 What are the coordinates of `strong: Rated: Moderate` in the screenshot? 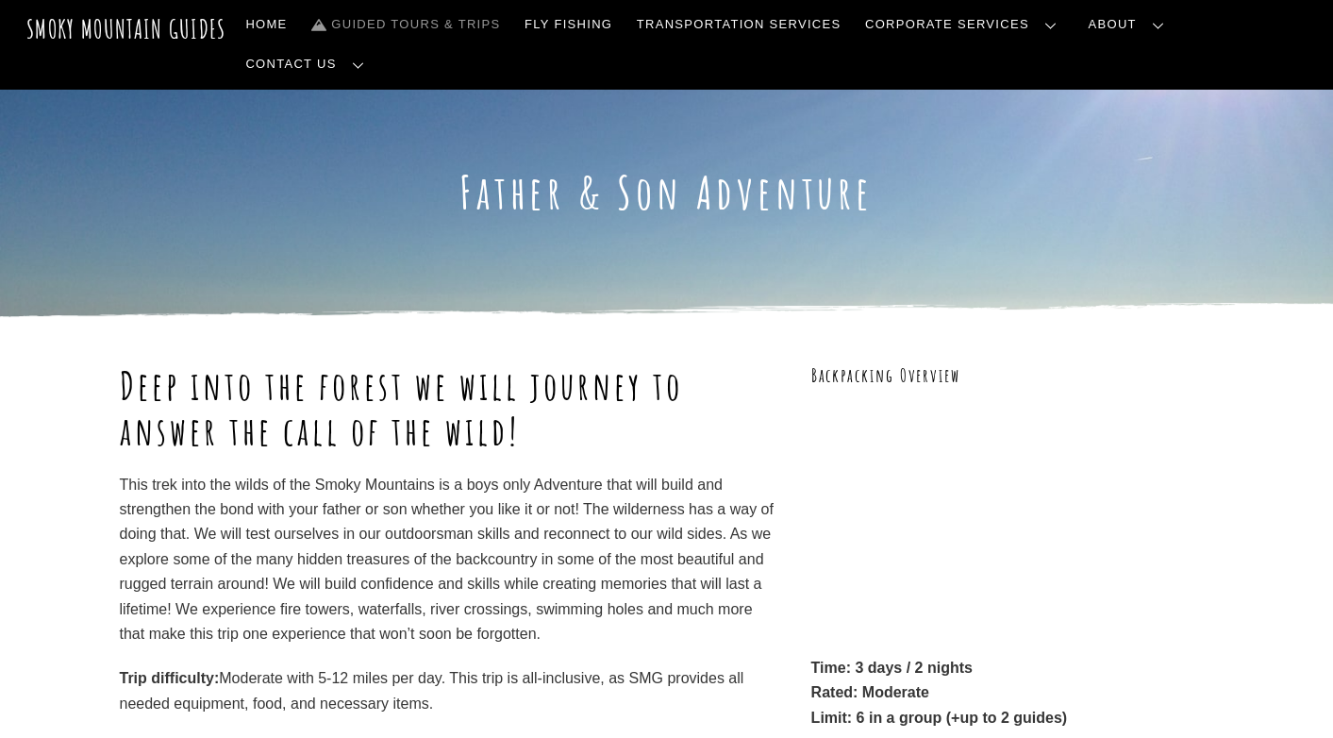 It's located at (870, 691).